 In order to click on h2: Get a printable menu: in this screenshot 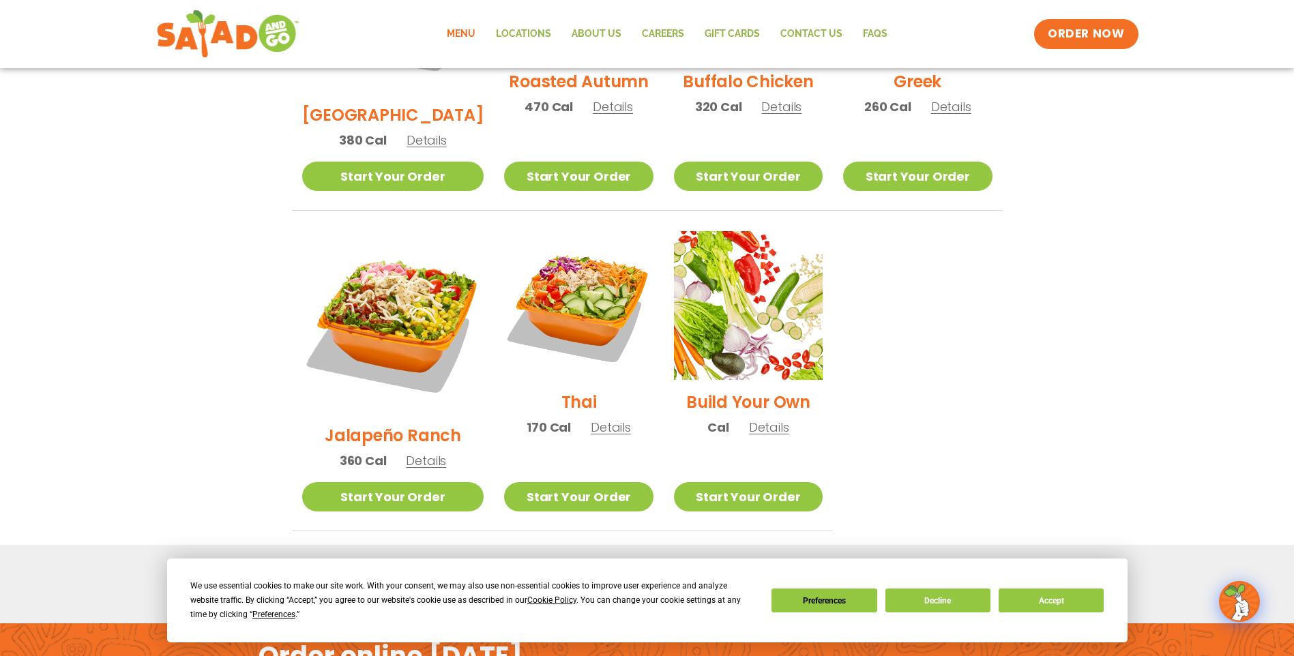, I will do `click(647, 570)`.